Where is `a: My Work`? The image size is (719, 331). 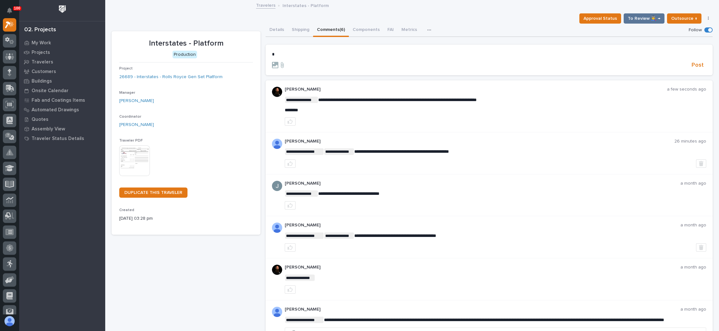 a: My Work is located at coordinates (62, 43).